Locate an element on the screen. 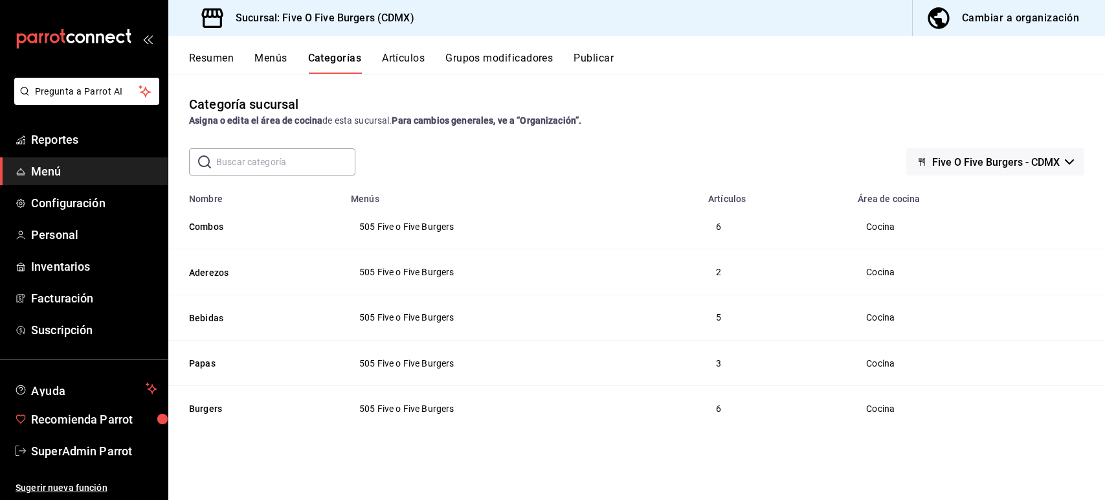 The height and width of the screenshot is (500, 1105). button: Burgers is located at coordinates (254, 409).